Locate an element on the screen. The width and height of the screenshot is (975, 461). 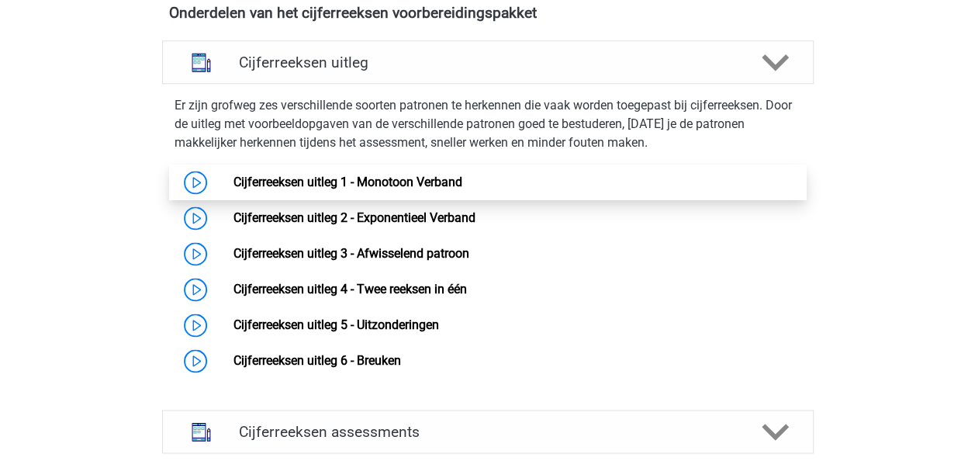
a: Cijferreeksen uitleg 2 - Exponentieel Verband is located at coordinates (354, 217).